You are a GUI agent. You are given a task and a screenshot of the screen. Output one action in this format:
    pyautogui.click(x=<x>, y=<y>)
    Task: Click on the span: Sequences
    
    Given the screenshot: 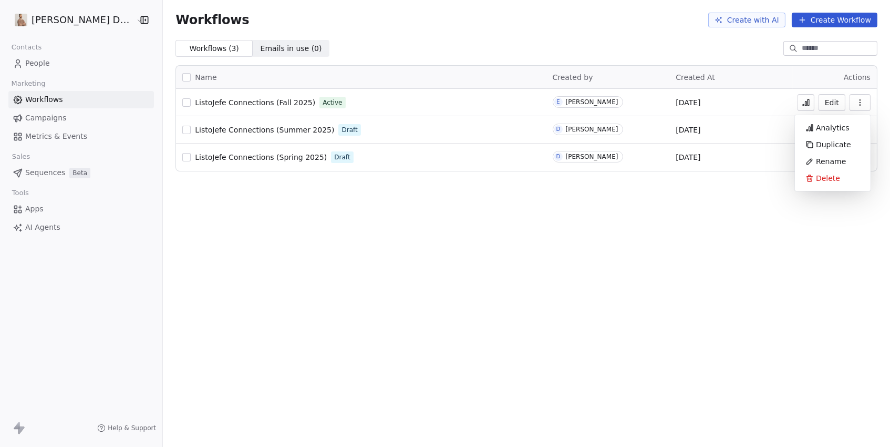 What is the action you would take?
    pyautogui.click(x=45, y=172)
    